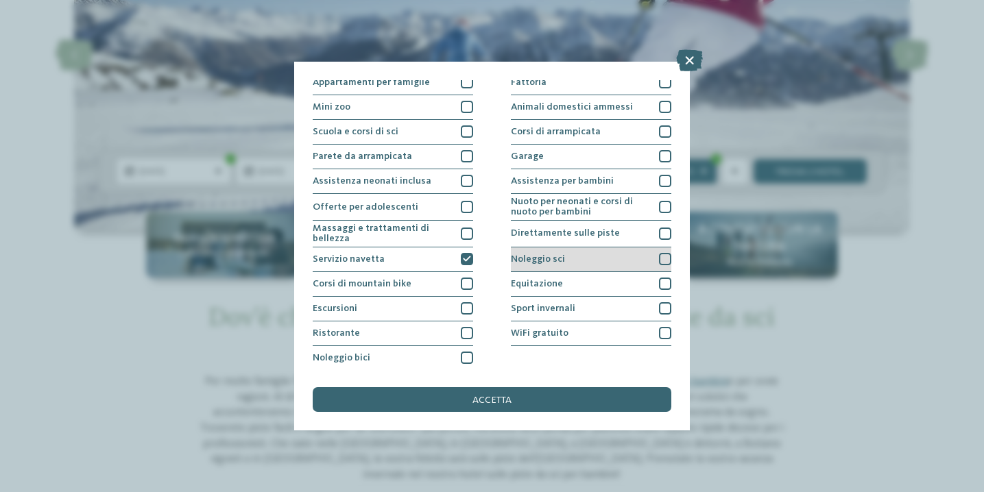 This screenshot has height=492, width=984. Describe the element at coordinates (334, 308) in the screenshot. I see `span: Escursioni` at that location.